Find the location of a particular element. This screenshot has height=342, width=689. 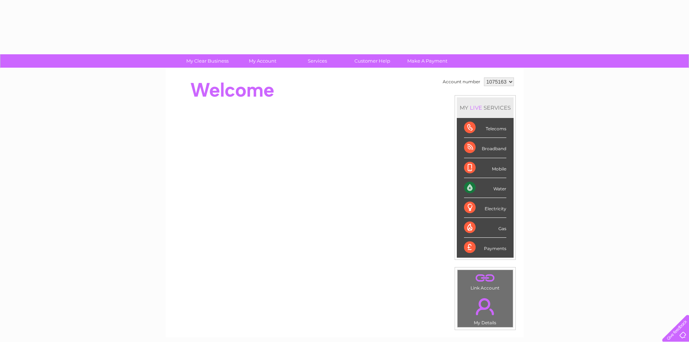

td: My Details is located at coordinates (485, 310).